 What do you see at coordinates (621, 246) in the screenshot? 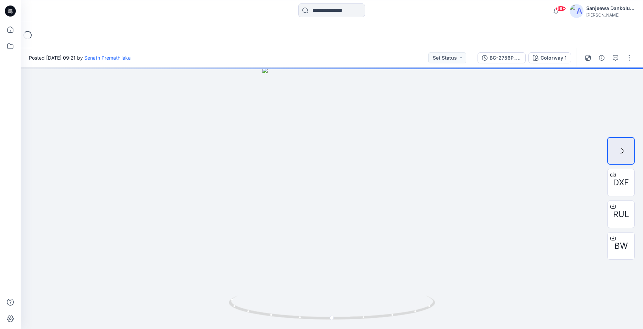
I see `span: BW` at bounding box center [621, 246].